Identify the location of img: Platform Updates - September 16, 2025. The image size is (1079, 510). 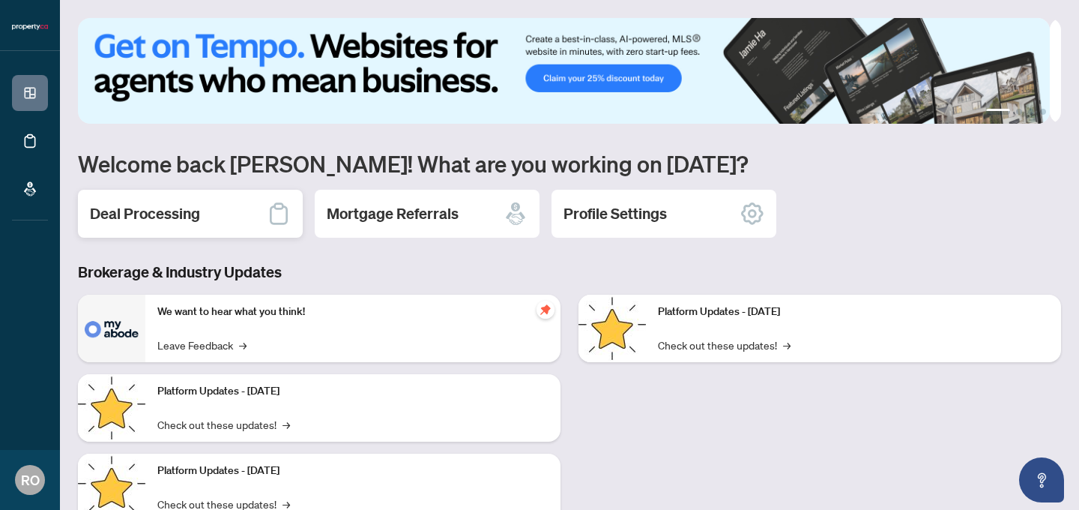
(112, 408).